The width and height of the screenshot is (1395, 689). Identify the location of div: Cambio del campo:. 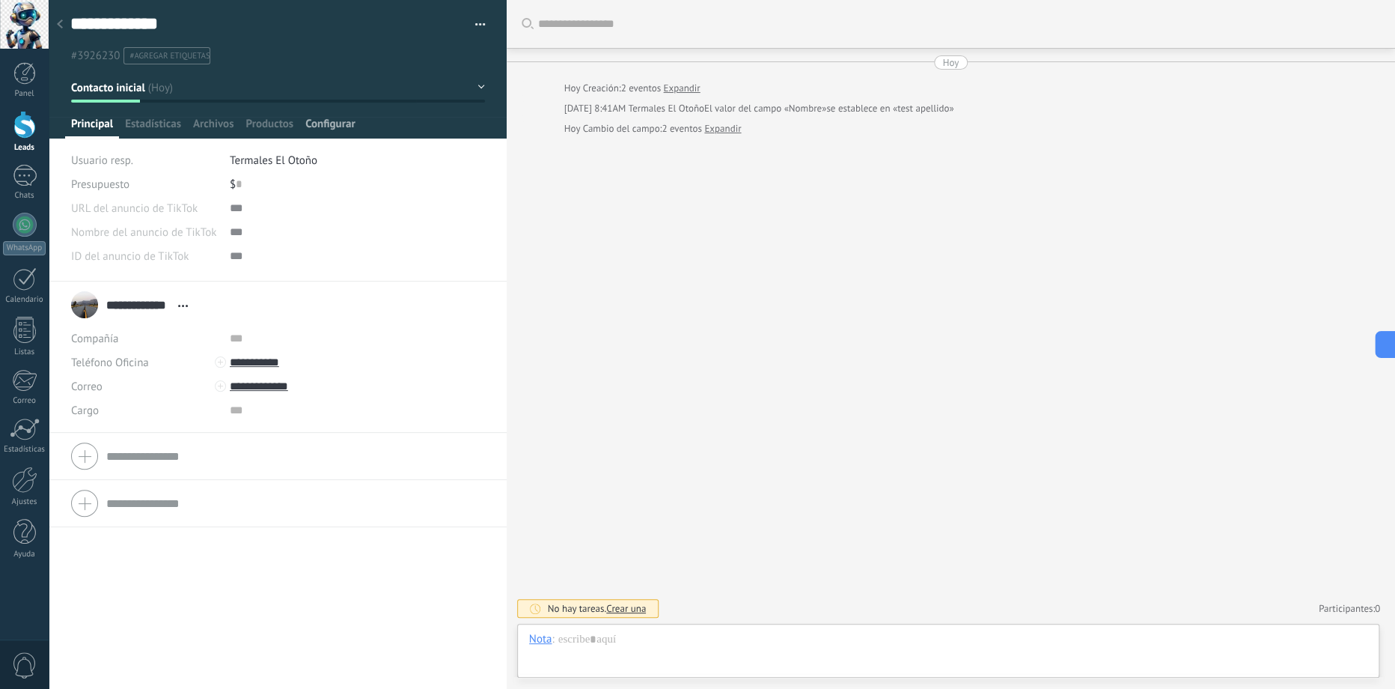
(653, 129).